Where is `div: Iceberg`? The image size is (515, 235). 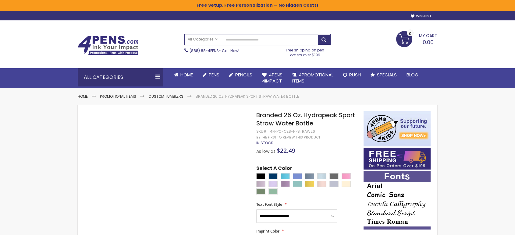
div: Iceberg is located at coordinates (334, 184).